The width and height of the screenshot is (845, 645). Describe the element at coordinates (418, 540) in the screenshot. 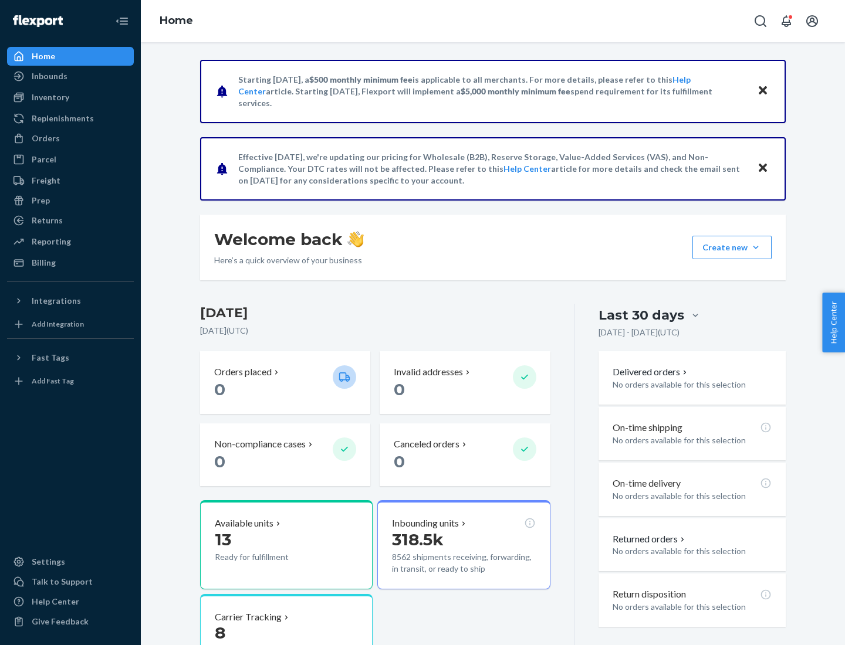

I see `span: 318.5k` at that location.